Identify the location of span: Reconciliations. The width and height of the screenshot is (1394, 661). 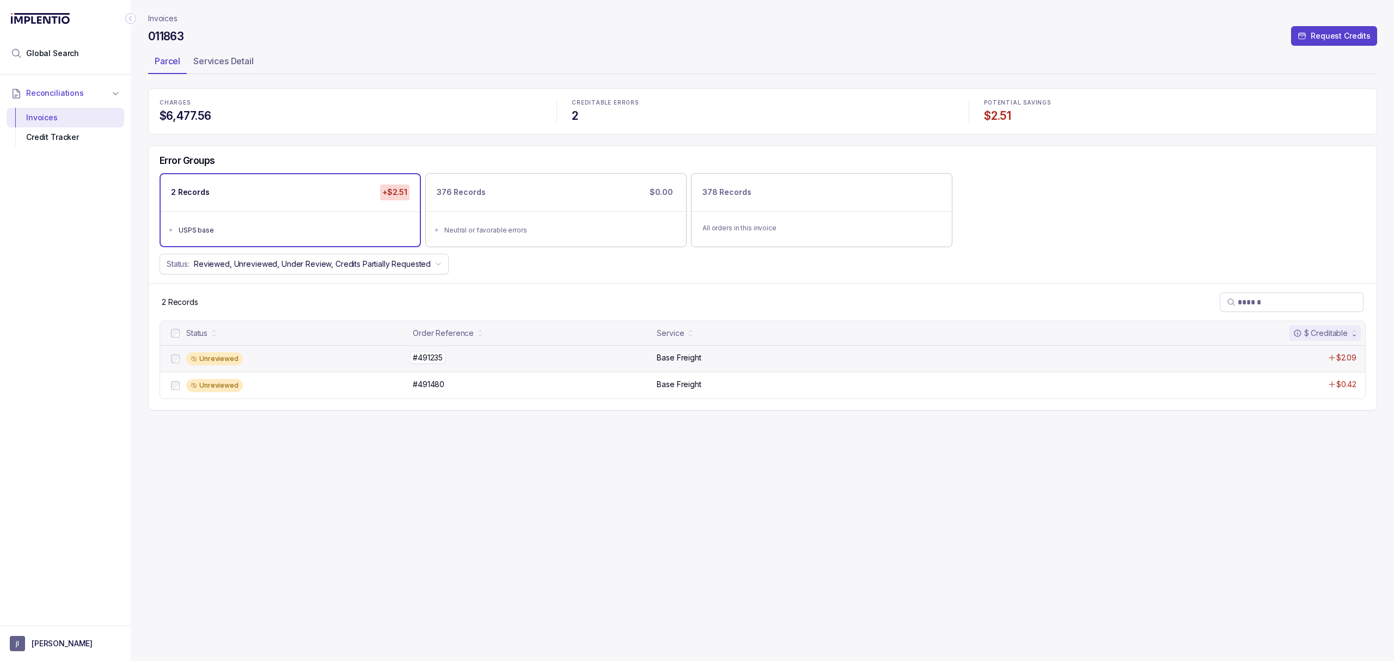
(55, 93).